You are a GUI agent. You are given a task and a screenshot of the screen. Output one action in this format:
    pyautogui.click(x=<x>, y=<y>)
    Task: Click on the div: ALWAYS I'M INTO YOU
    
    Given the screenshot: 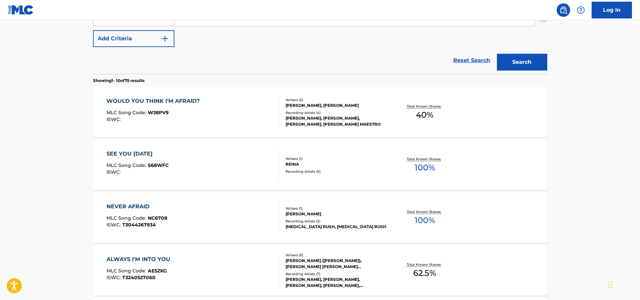 What is the action you would take?
    pyautogui.click(x=140, y=259)
    